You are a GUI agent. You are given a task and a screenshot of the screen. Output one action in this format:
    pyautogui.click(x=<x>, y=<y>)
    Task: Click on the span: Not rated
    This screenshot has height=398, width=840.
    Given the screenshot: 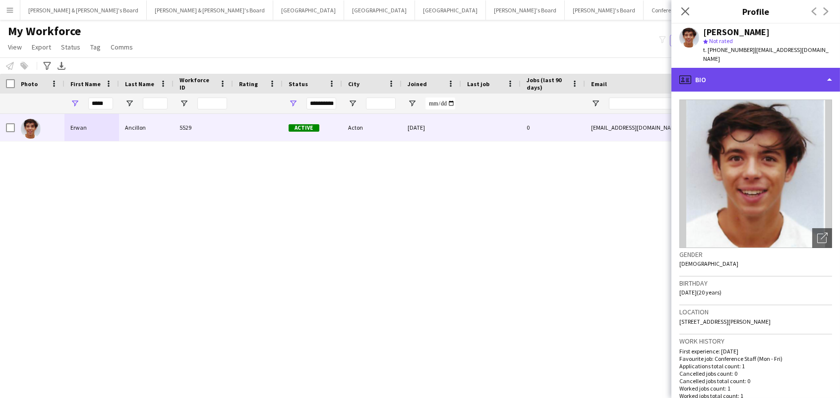 What is the action you would take?
    pyautogui.click(x=721, y=41)
    